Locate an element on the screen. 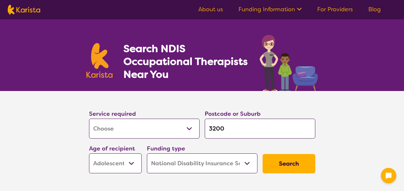 The height and width of the screenshot is (191, 404). label: Postcode or Suburb is located at coordinates (233, 114).